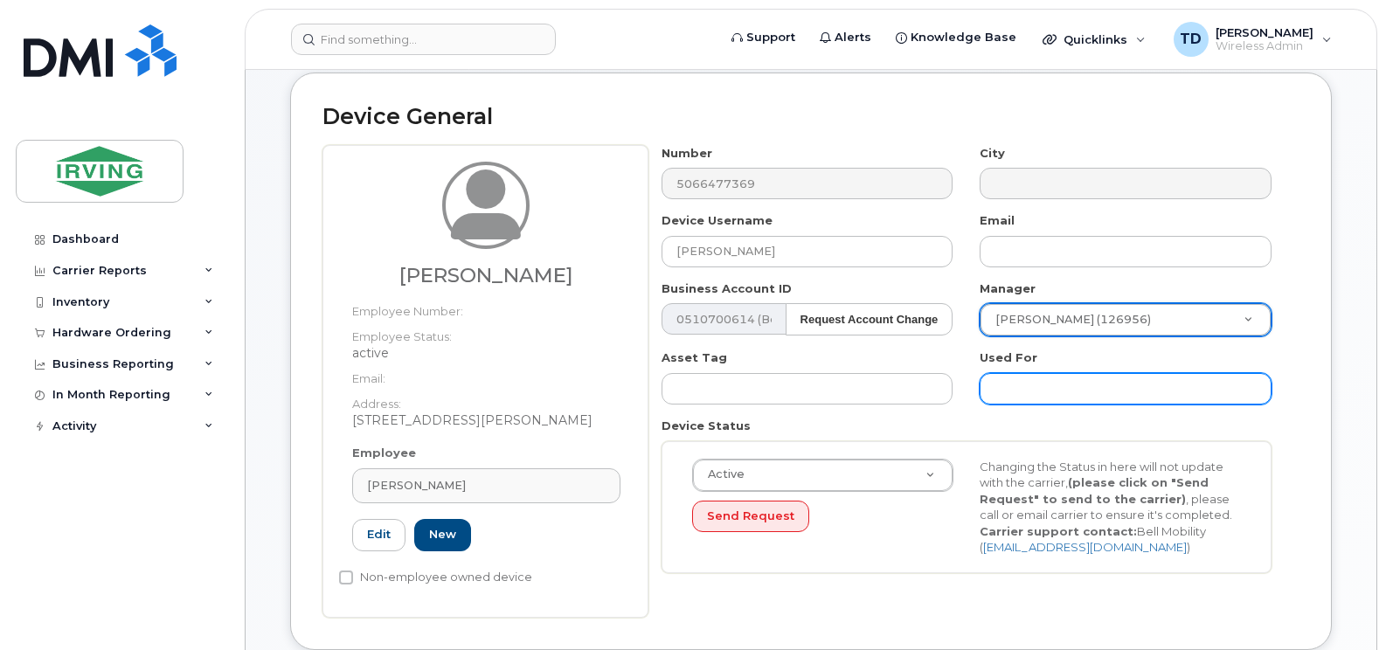  What do you see at coordinates (442, 535) in the screenshot?
I see `a: New` at bounding box center [442, 535].